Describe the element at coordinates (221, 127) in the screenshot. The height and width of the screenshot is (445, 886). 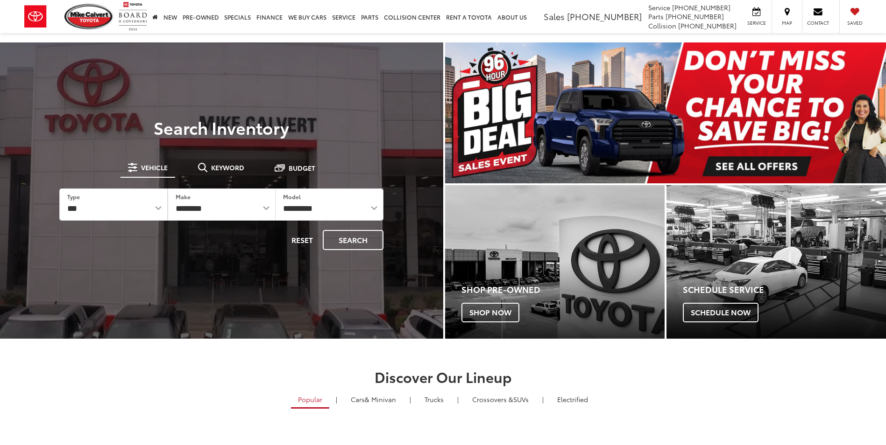
I see `h3: Search Inventory` at that location.